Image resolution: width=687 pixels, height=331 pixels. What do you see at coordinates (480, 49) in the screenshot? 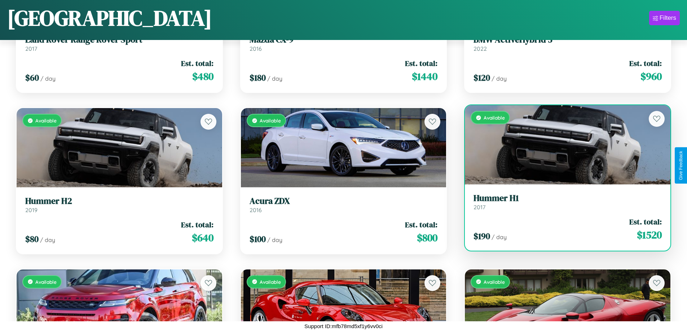
I see `span: 2022` at bounding box center [480, 49].